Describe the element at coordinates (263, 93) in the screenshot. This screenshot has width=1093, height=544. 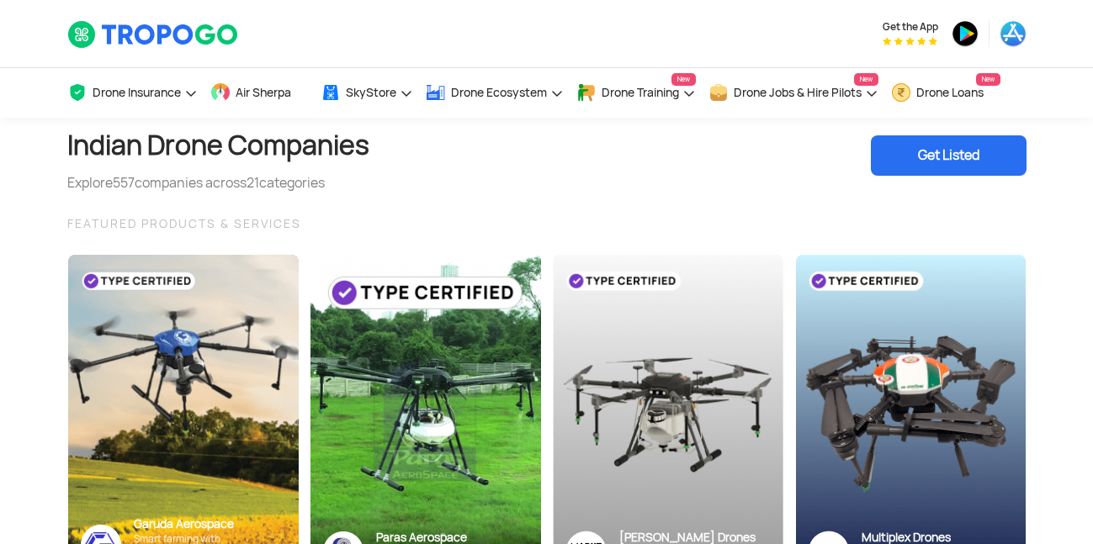
I see `span: Air Sherpa` at that location.